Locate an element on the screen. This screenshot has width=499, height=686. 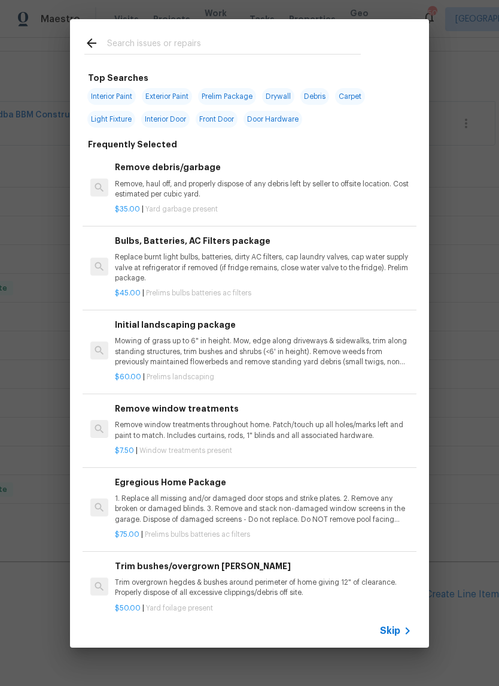
span: Carpet is located at coordinates (350, 96).